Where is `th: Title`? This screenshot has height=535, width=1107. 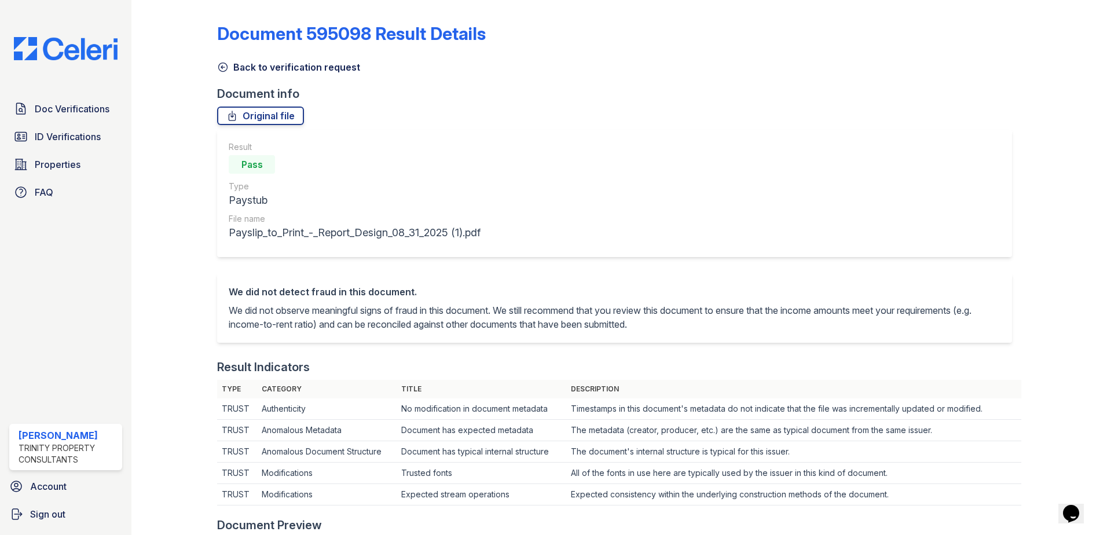
th: Title is located at coordinates (481, 389).